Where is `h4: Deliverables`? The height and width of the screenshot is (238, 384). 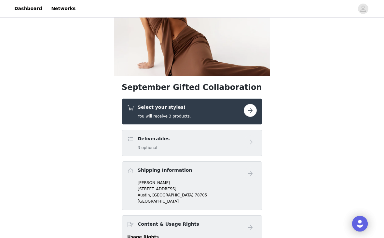
h4: Deliverables is located at coordinates (153, 139).